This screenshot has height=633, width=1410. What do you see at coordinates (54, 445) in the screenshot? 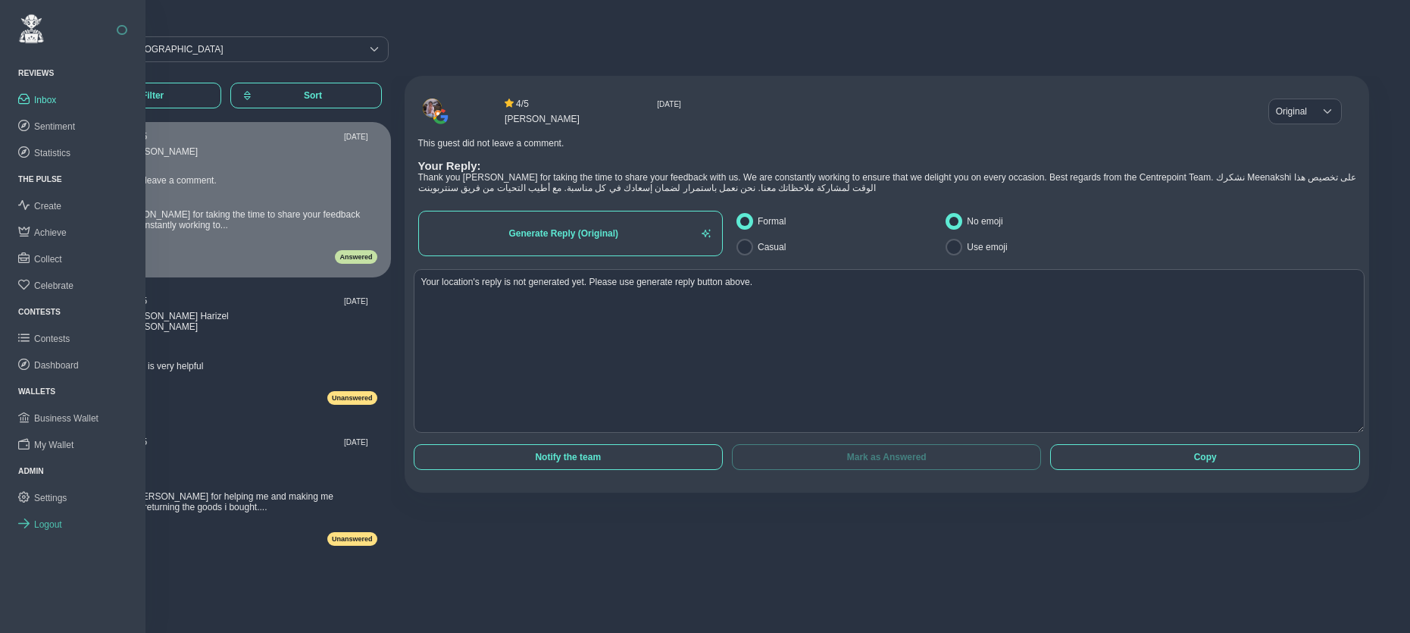
I see `span: My Wallet` at bounding box center [54, 445].